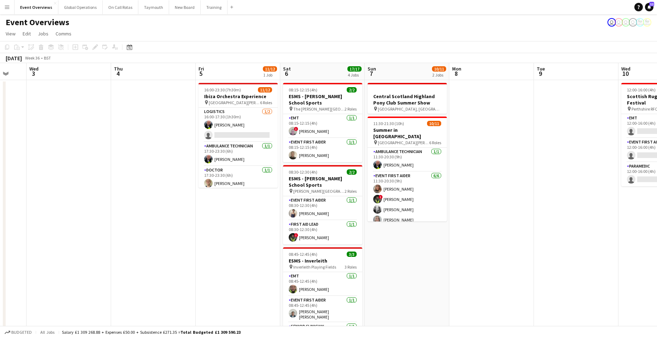  Describe the element at coordinates (223, 90) in the screenshot. I see `span: 16:00-23:30 (7h30m)` at that location.